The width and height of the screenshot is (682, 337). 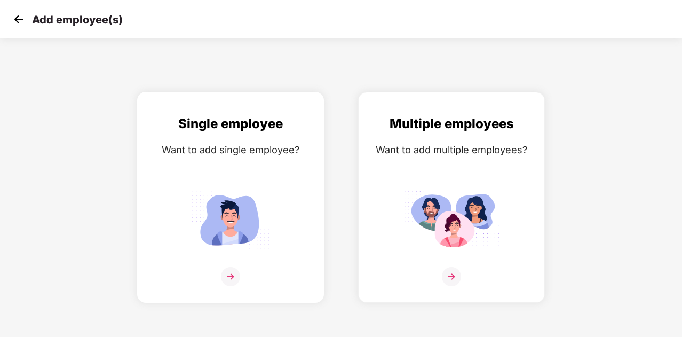 I want to click on img: svg+xml;base64,PHN2ZyB4bWxucz0iaHR0cDovL3d3dy53My5vcmcvMjAwMC9zdmciIGlkPSJNdWx0aXBsZV9lbXBsb3llZS..., so click(x=451, y=219).